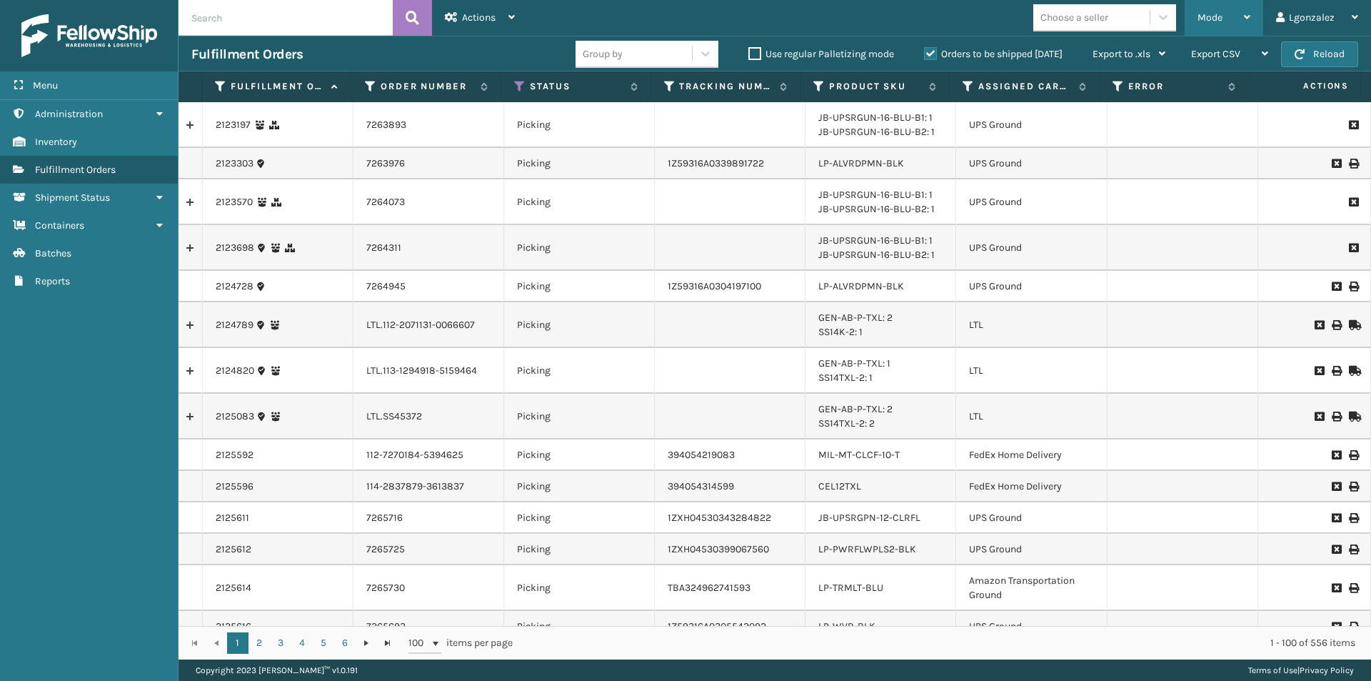 The width and height of the screenshot is (1371, 681). Describe the element at coordinates (429, 325) in the screenshot. I see `td: LTL.112-2071131-0066607` at that location.